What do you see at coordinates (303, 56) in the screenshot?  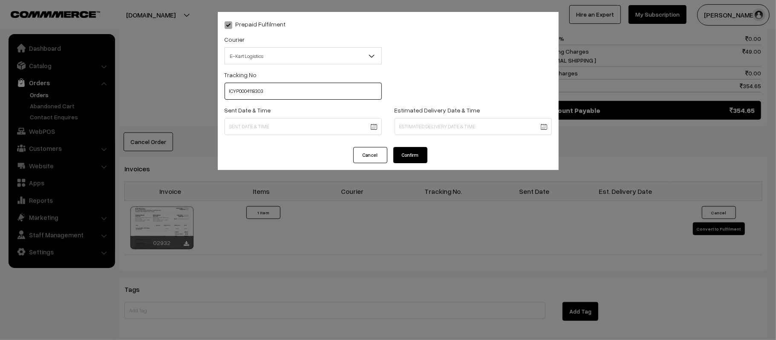 I see `span: E-Kart Logistics` at bounding box center [303, 56].